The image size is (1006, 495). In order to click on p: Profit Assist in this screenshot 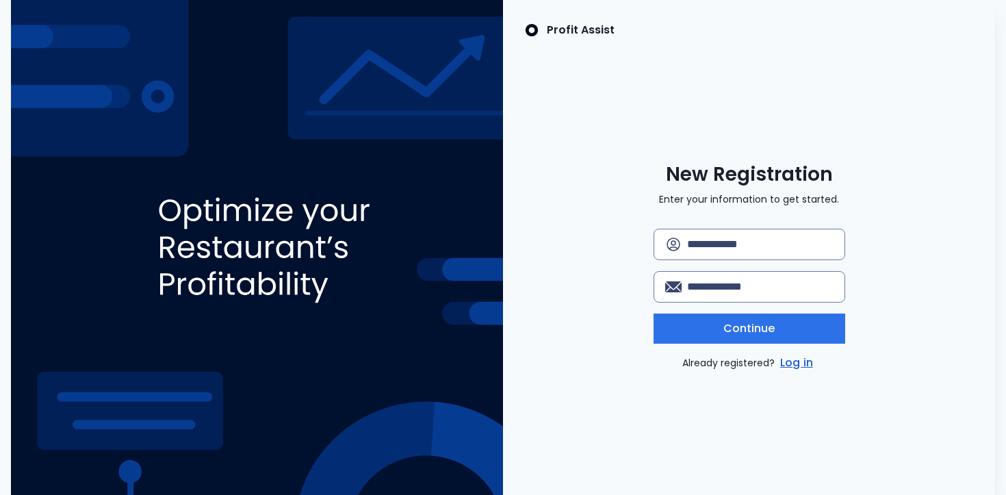, I will do `click(580, 30)`.